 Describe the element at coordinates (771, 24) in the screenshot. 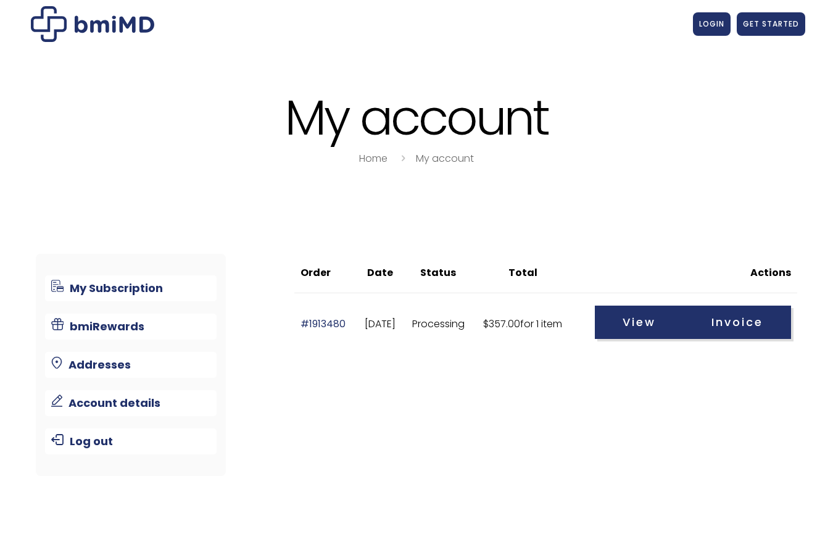

I see `a: GET STARTED` at that location.